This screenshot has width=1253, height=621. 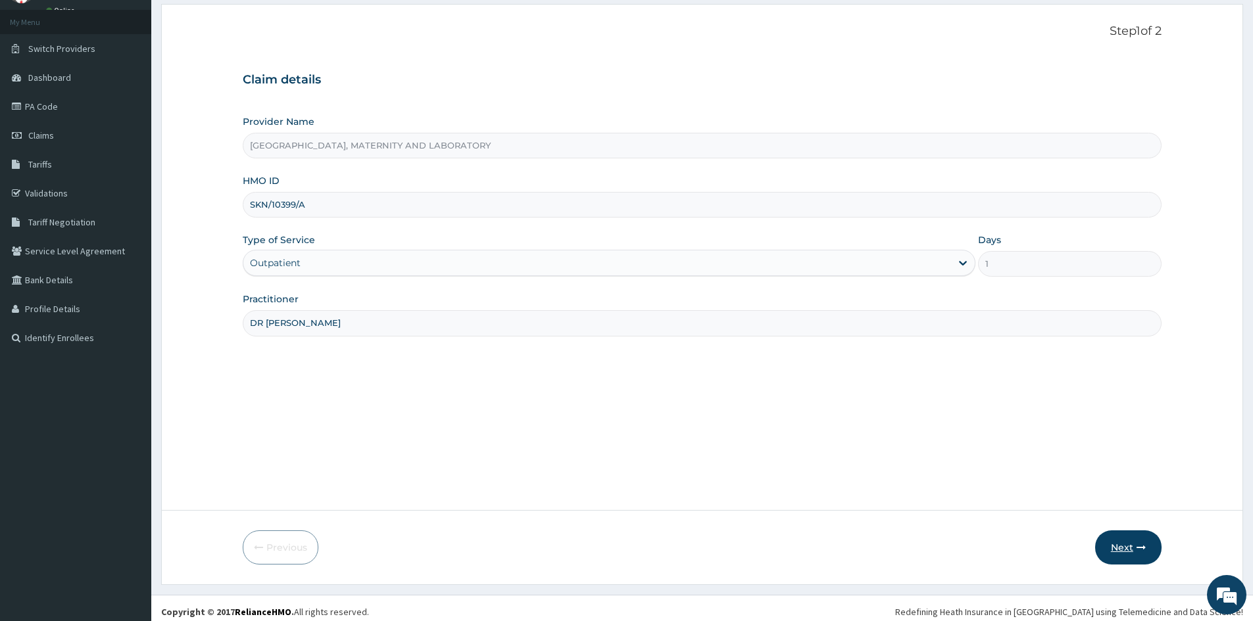 What do you see at coordinates (129, 232) in the screenshot?
I see `span: We're online!` at bounding box center [129, 232].